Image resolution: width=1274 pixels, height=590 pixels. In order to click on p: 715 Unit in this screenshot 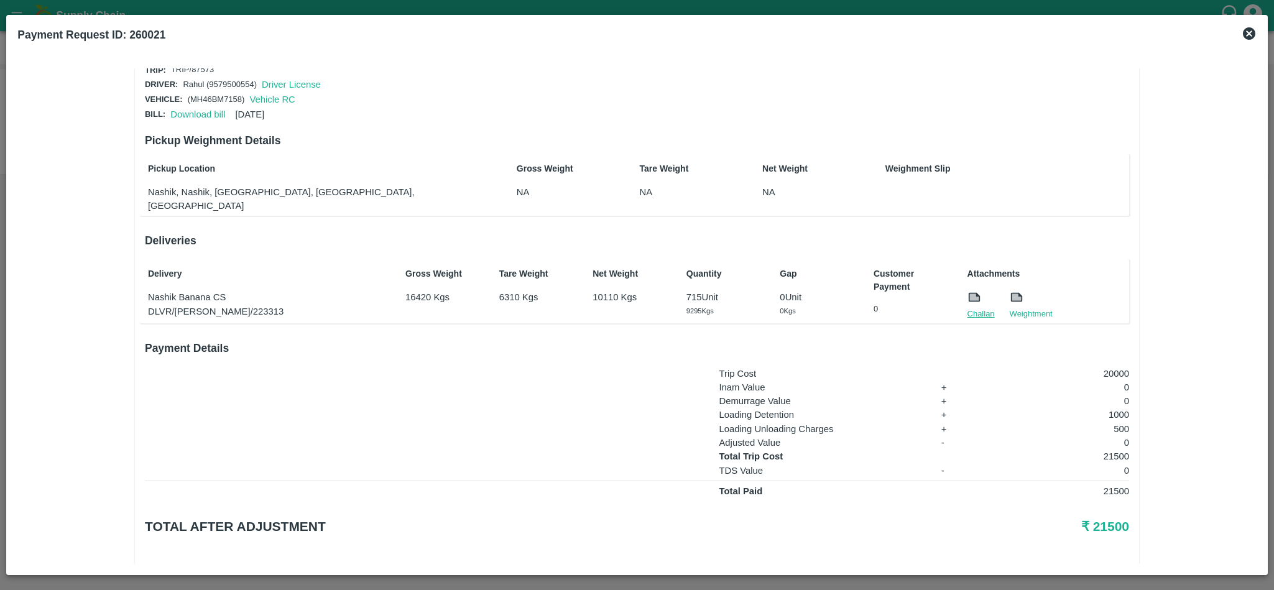, I will do `click(725, 297)`.